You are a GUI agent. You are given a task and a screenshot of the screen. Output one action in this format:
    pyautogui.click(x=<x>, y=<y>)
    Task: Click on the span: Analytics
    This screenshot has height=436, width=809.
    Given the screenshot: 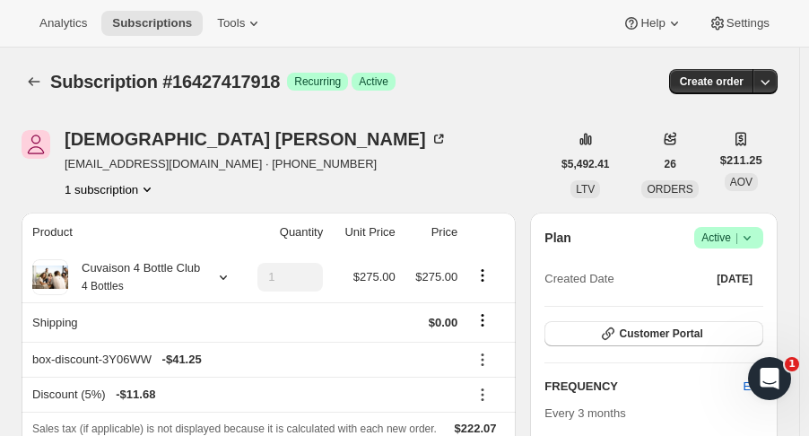 What is the action you would take?
    pyautogui.click(x=63, y=23)
    